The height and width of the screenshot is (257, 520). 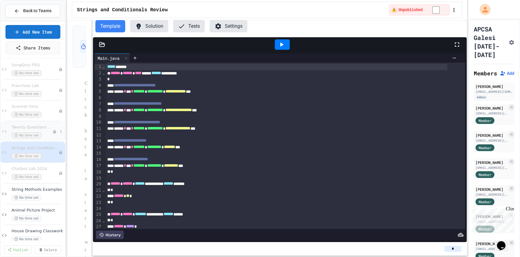 I want to click on div: 25, so click(x=98, y=214).